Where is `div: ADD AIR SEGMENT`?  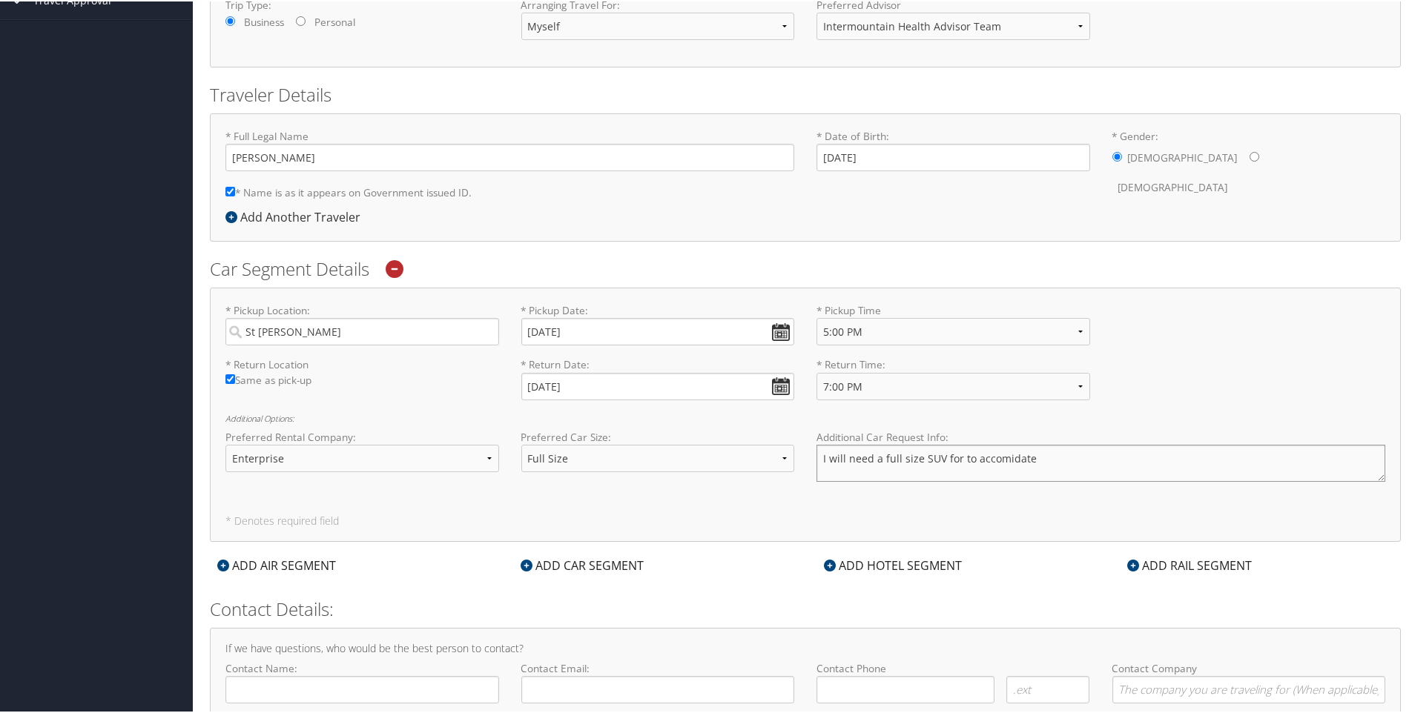
div: ADD AIR SEGMENT is located at coordinates (277, 564).